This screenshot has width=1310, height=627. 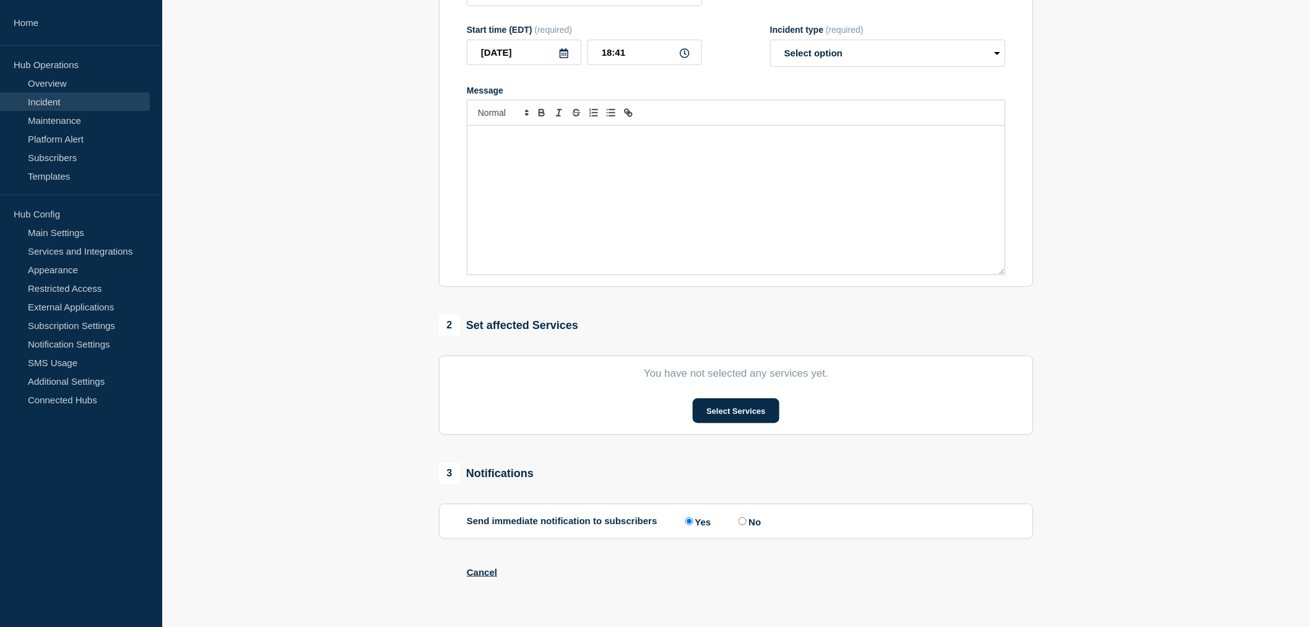 I want to click on button: Toggle strikethrough text, so click(x=576, y=113).